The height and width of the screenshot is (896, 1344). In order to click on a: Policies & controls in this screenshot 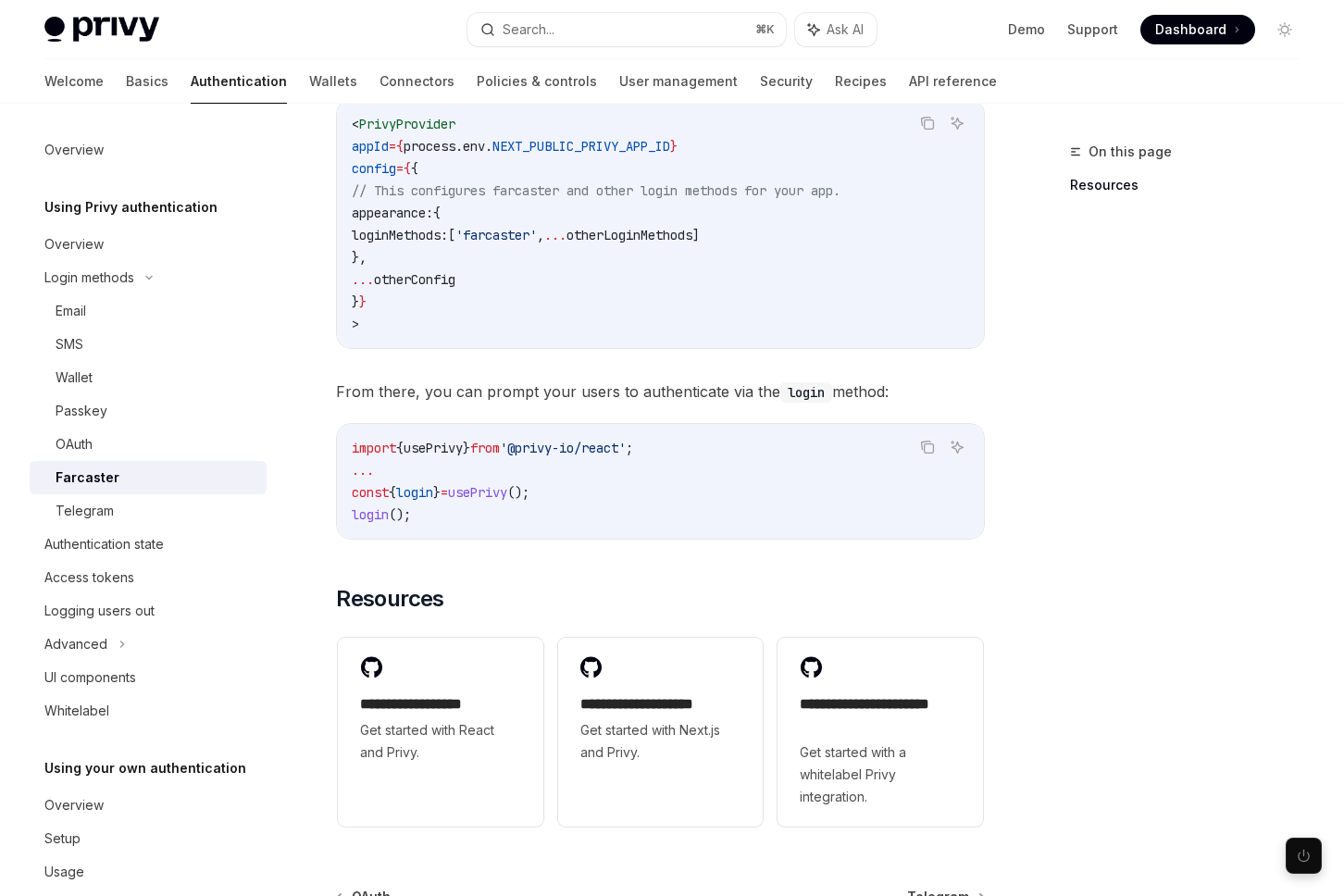, I will do `click(537, 82)`.